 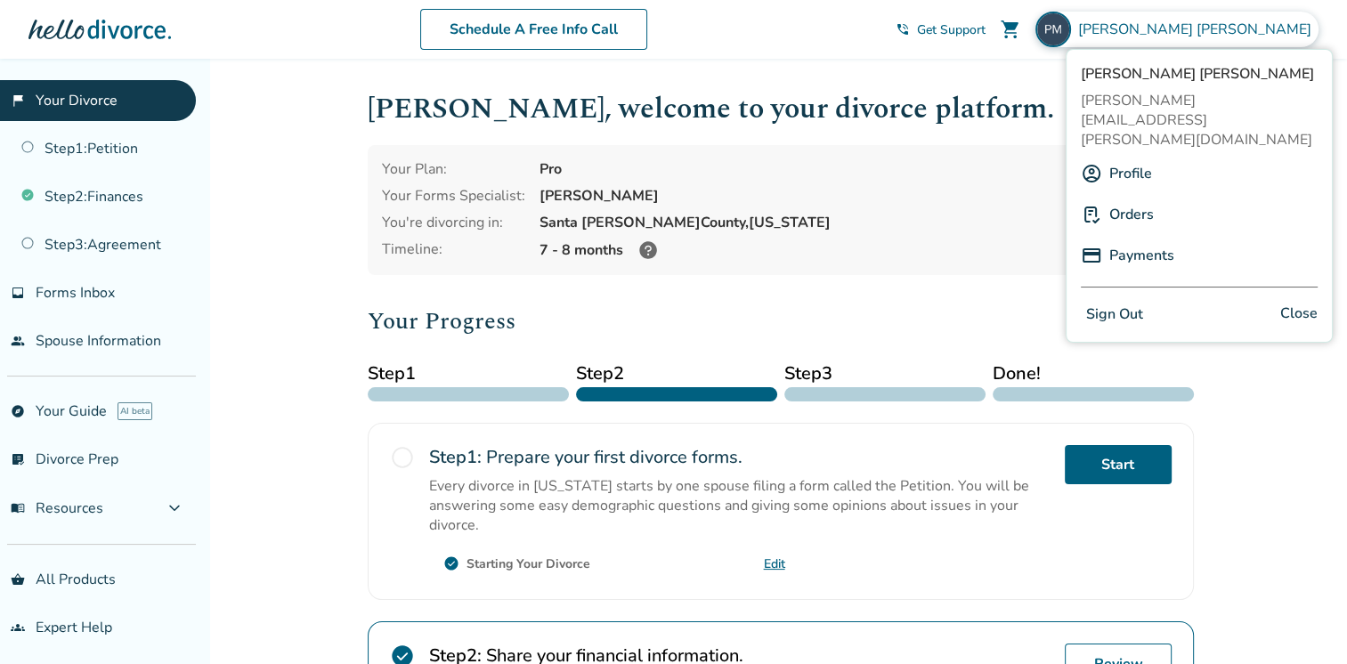 What do you see at coordinates (18, 101) in the screenshot?
I see `span: flag_2` at bounding box center [18, 101].